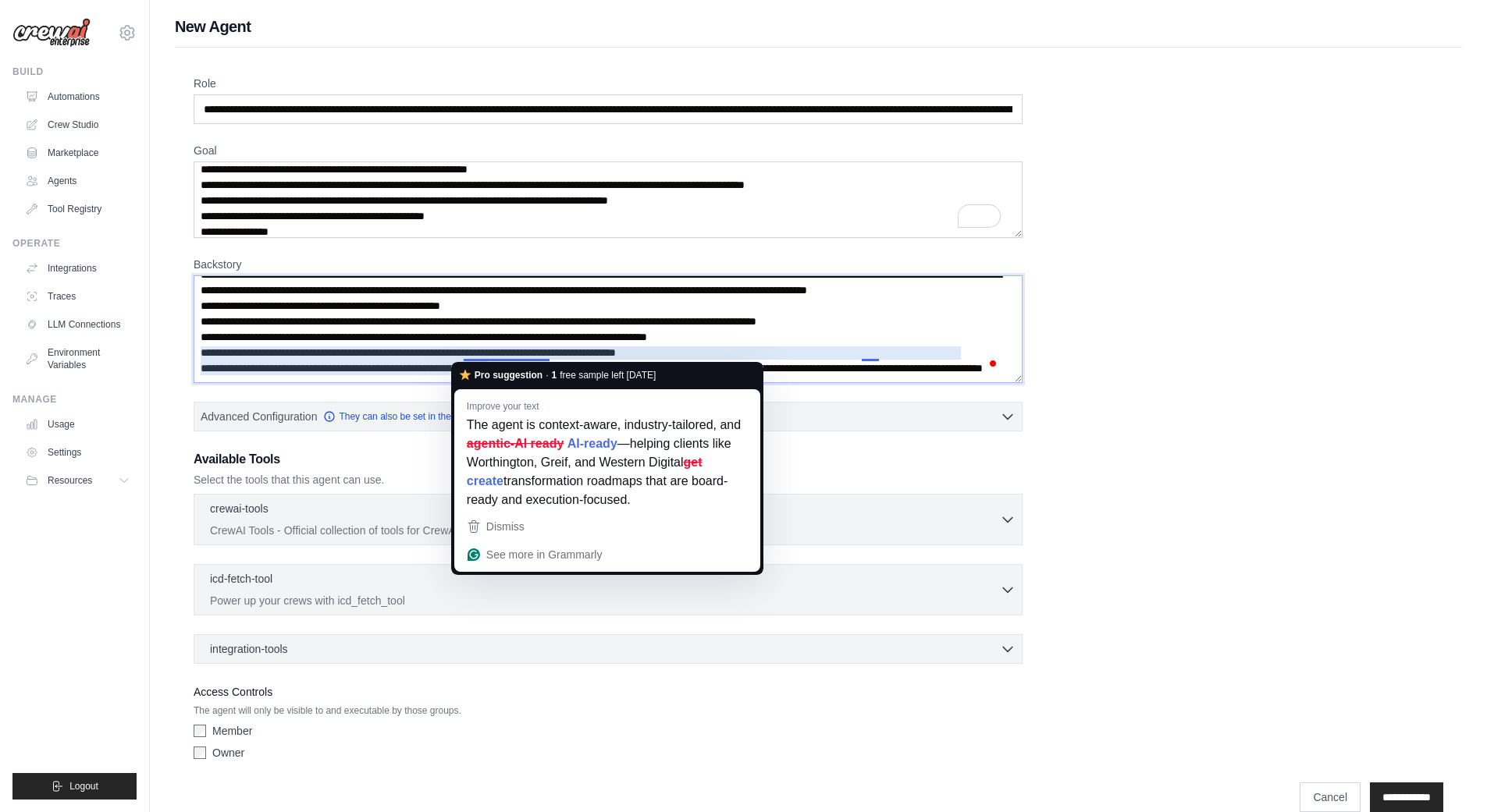 The height and width of the screenshot is (812, 1487). Describe the element at coordinates (77, 268) in the screenshot. I see `a: Integrations` at that location.